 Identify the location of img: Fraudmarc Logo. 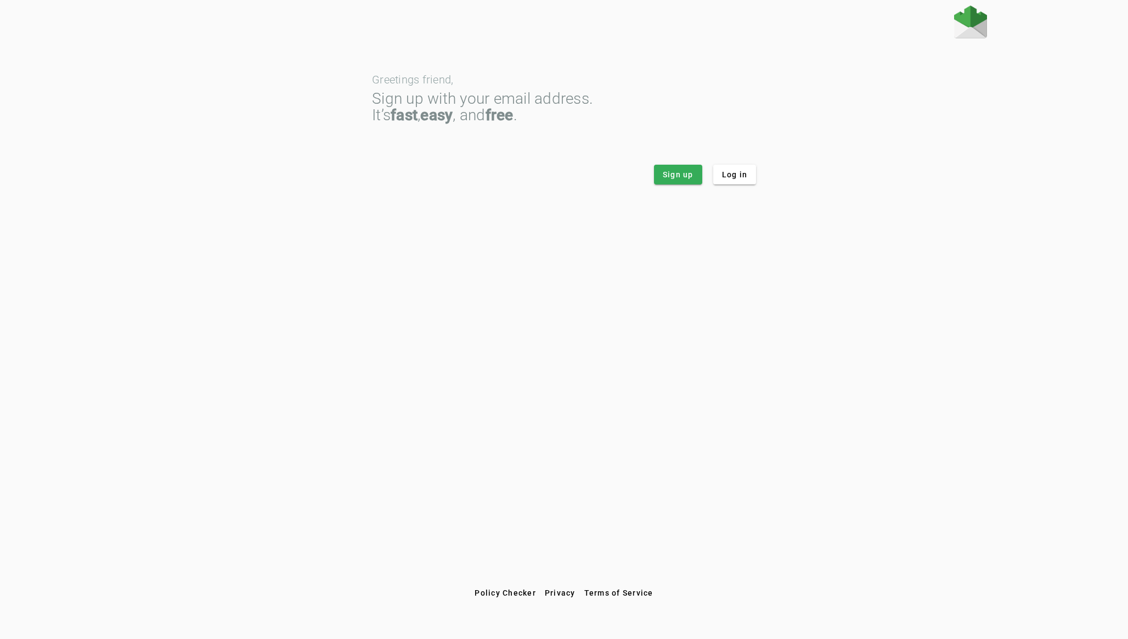
(971, 22).